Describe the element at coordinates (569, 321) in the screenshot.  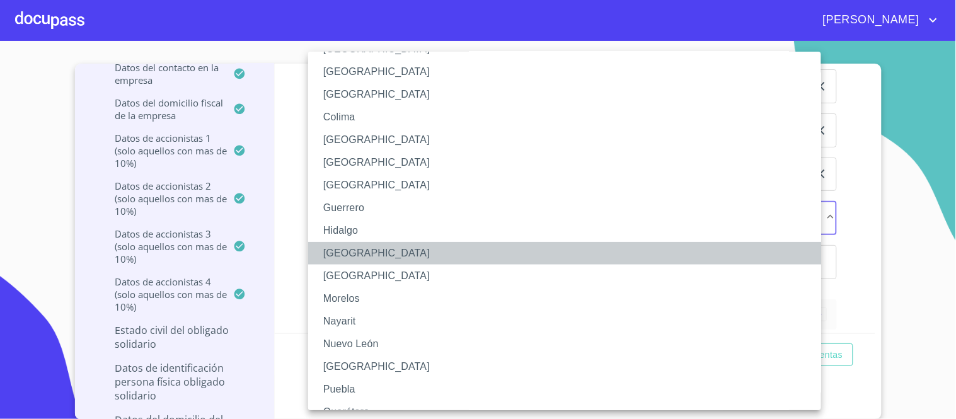
I see `li: Nayarit` at that location.